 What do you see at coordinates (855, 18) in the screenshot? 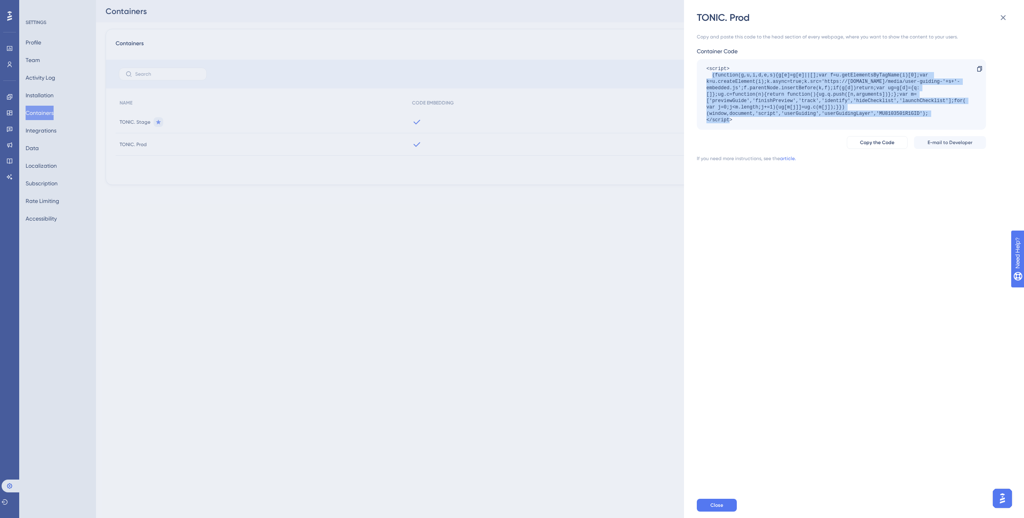
I see `div: TONIC. Prod` at bounding box center [855, 18].